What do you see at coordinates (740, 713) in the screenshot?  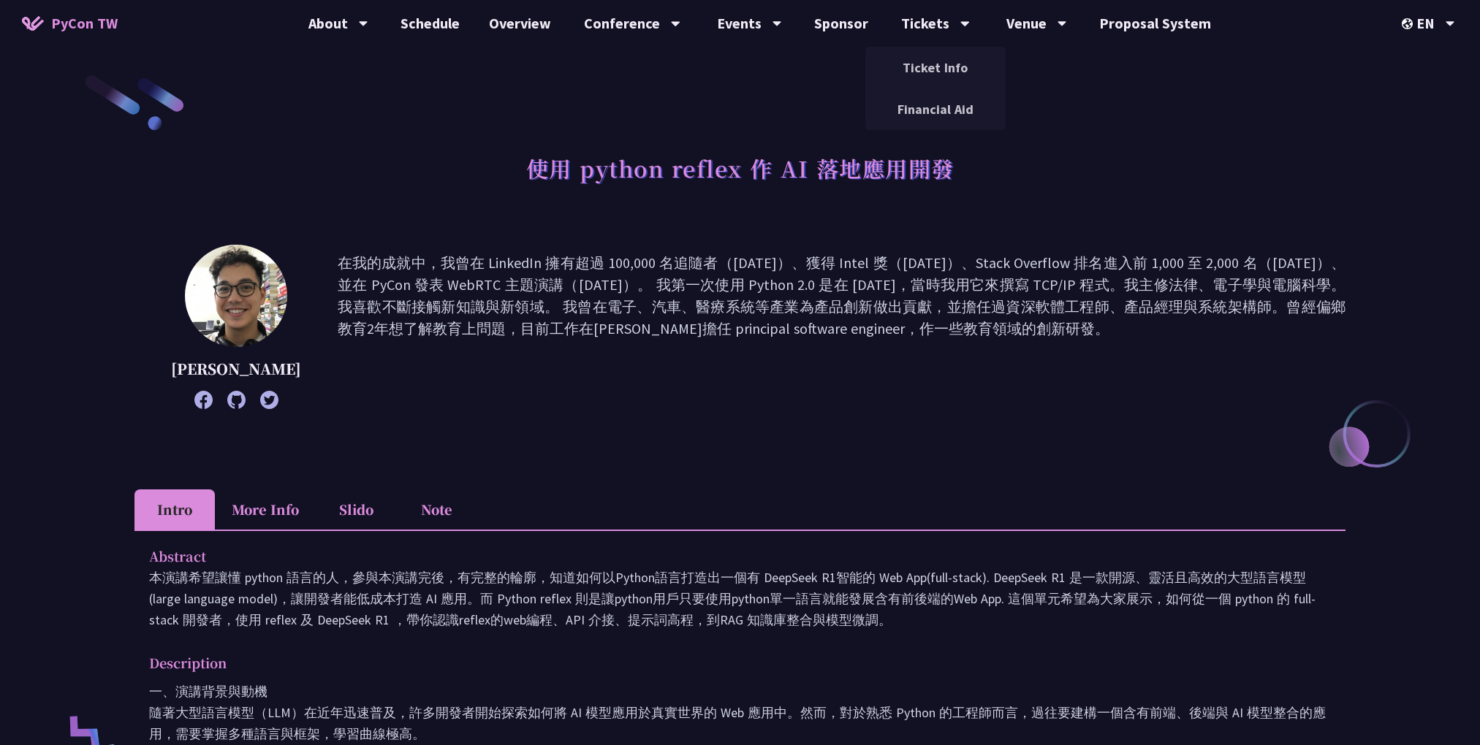 I see `p: 一、演講背景與動機 隨著大型語言模型（LLM）在近年迅速普及，許多開發者開始探索如何將 AI 模型應用於真實世界的 Web 應用中。然而，對於熟悉 Python 的工程師而言，過往要建構一個含有...` at bounding box center [740, 713].